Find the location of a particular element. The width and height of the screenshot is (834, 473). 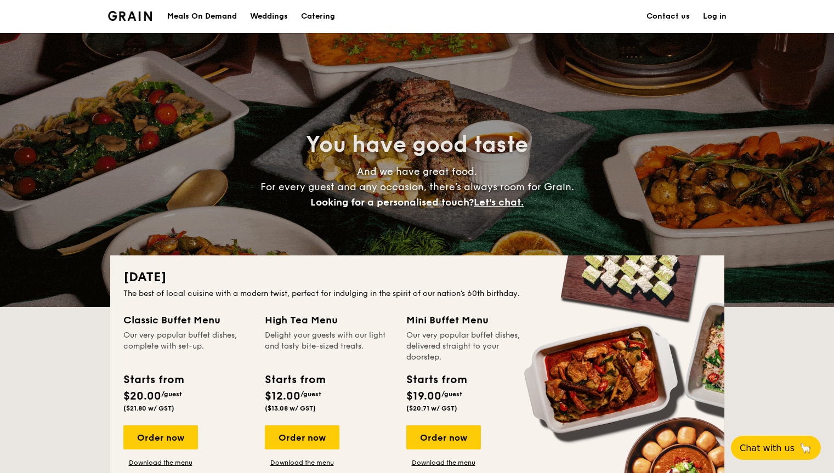

span: $19.00 is located at coordinates (424, 397).